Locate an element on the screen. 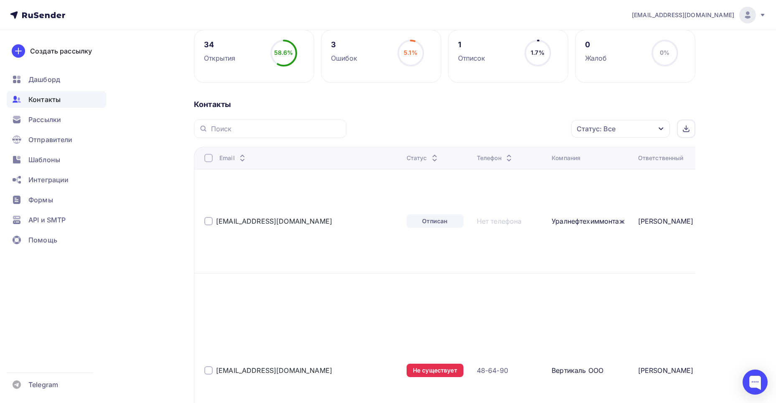 Image resolution: width=776 pixels, height=403 pixels. span: Интеграции is located at coordinates (48, 180).